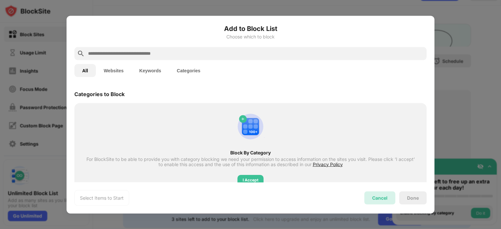 The image size is (501, 229). Describe the element at coordinates (150, 70) in the screenshot. I see `button: Keywords` at that location.